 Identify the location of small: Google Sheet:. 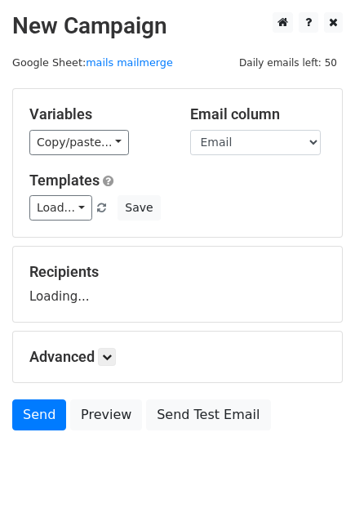
(92, 62).